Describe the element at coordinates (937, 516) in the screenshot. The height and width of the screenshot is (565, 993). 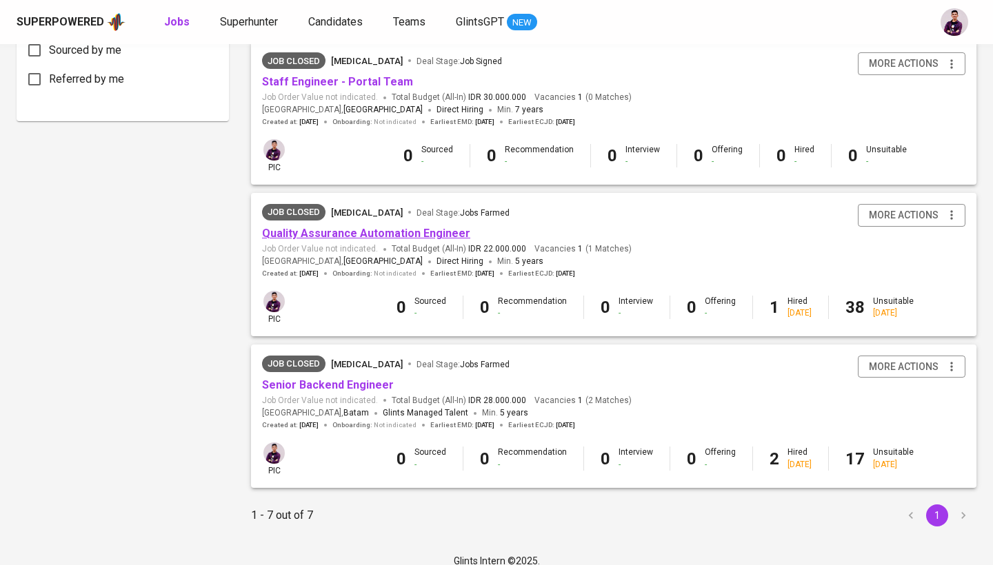
I see `nav: pagination navigation` at that location.